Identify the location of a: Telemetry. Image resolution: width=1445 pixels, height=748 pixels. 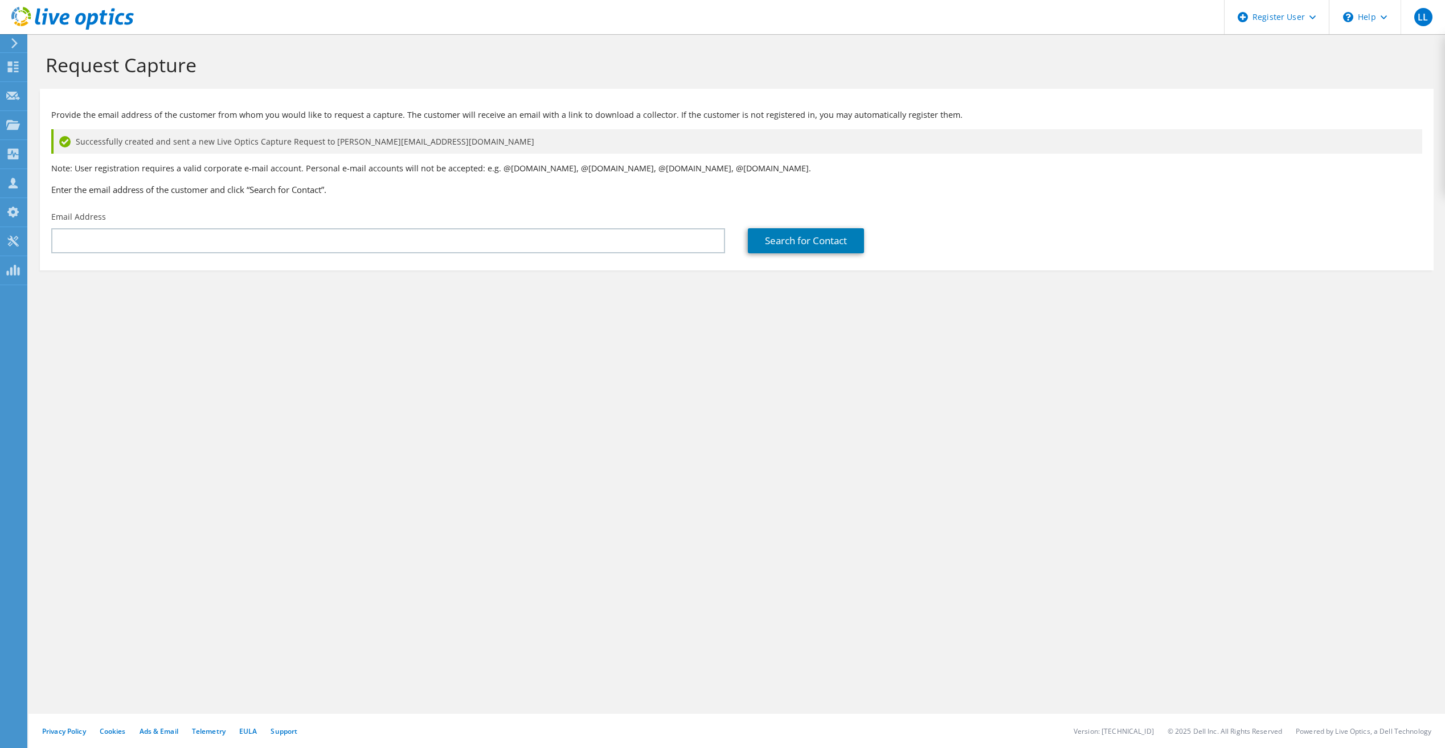
(208, 731).